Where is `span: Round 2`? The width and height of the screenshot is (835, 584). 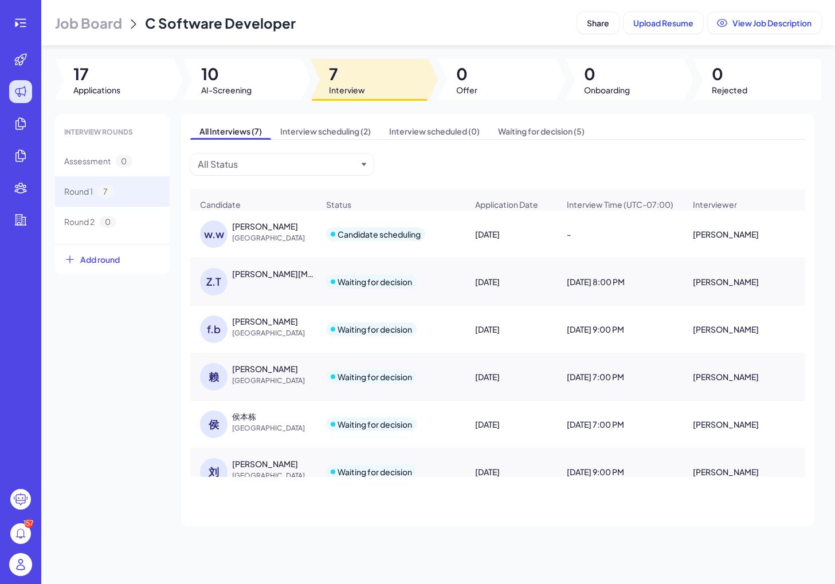
span: Round 2 is located at coordinates (79, 222).